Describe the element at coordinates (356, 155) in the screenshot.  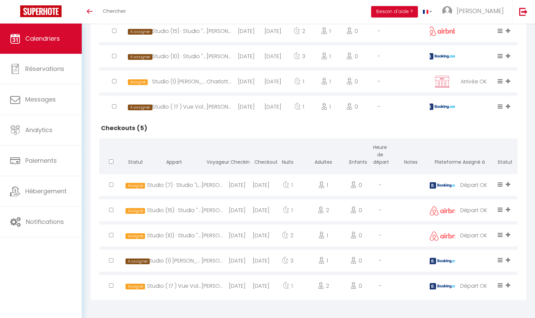
I see `th: Enfants` at that location.